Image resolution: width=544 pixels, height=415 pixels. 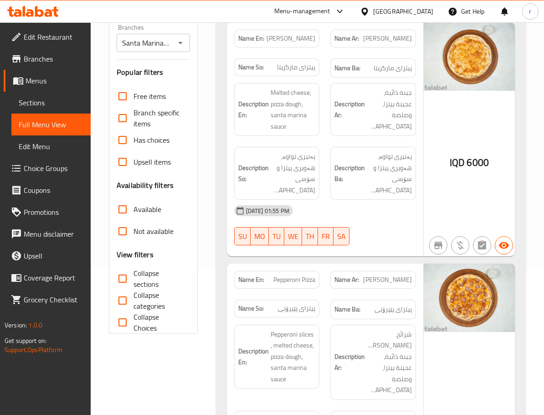 What do you see at coordinates (53, 212) in the screenshot?
I see `span: Promotions` at bounding box center [53, 212].